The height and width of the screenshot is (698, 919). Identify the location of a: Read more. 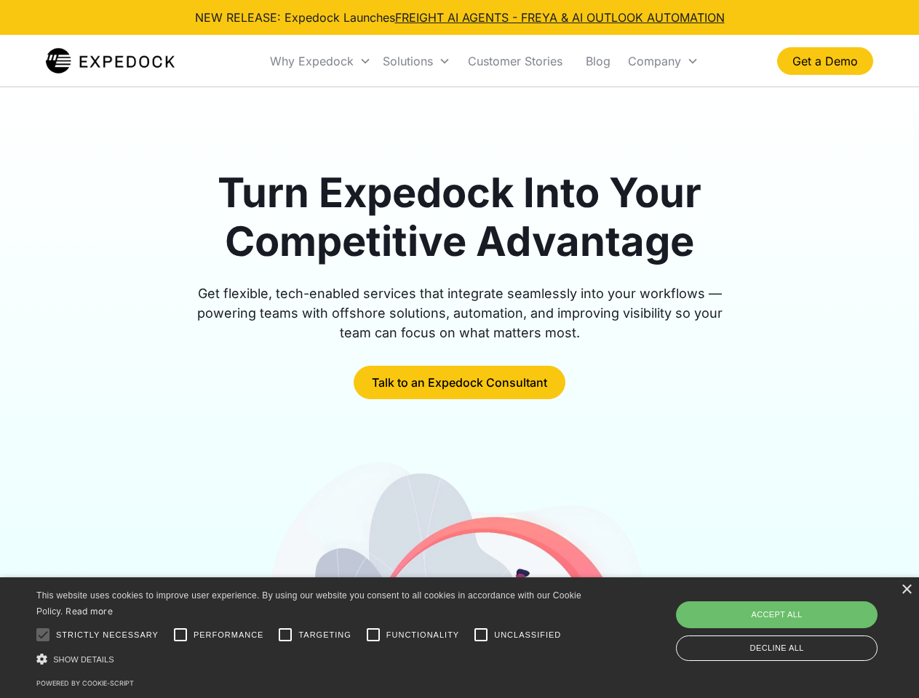
(89, 611).